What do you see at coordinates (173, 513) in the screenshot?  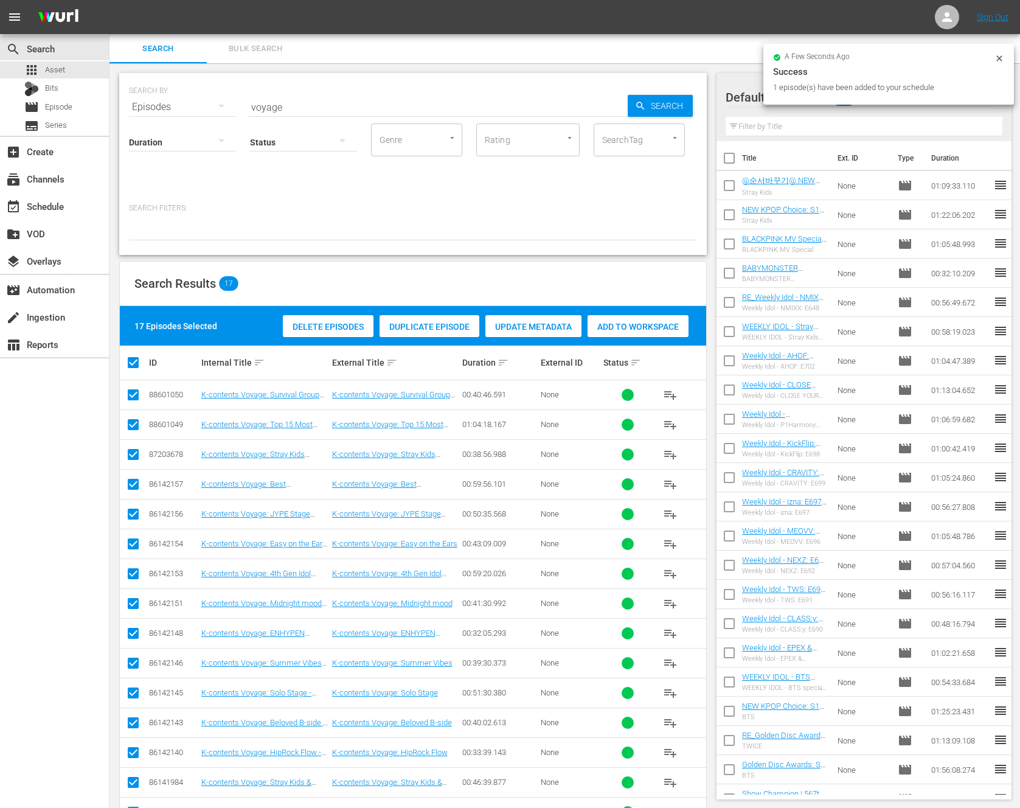 I see `div: 86142156` at bounding box center [173, 513].